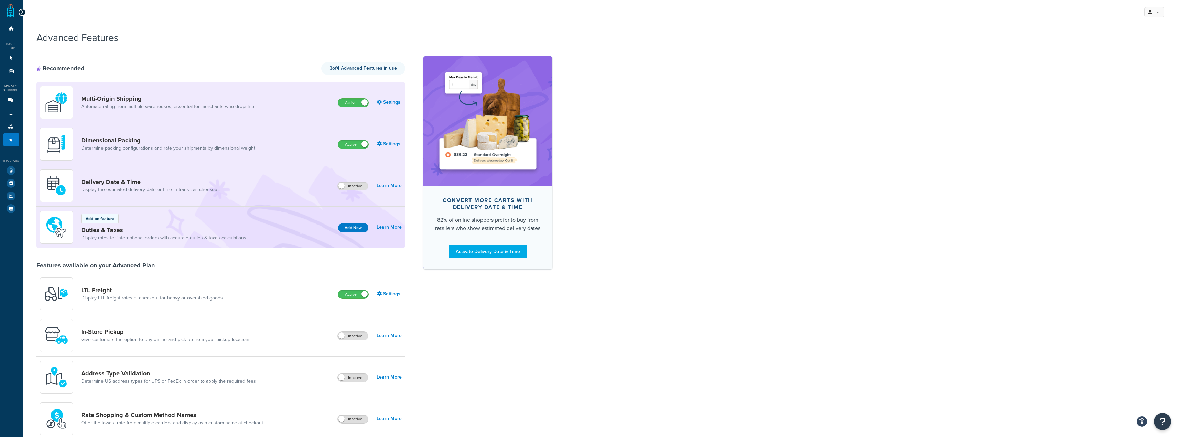 The height and width of the screenshot is (437, 1178). I want to click on li: Test Your Rates, so click(11, 171).